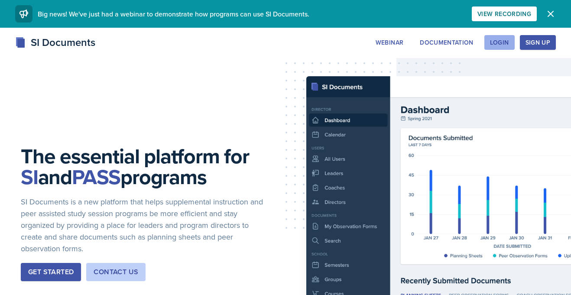 Image resolution: width=571 pixels, height=295 pixels. Describe the element at coordinates (504, 14) in the screenshot. I see `button: View Recording` at that location.